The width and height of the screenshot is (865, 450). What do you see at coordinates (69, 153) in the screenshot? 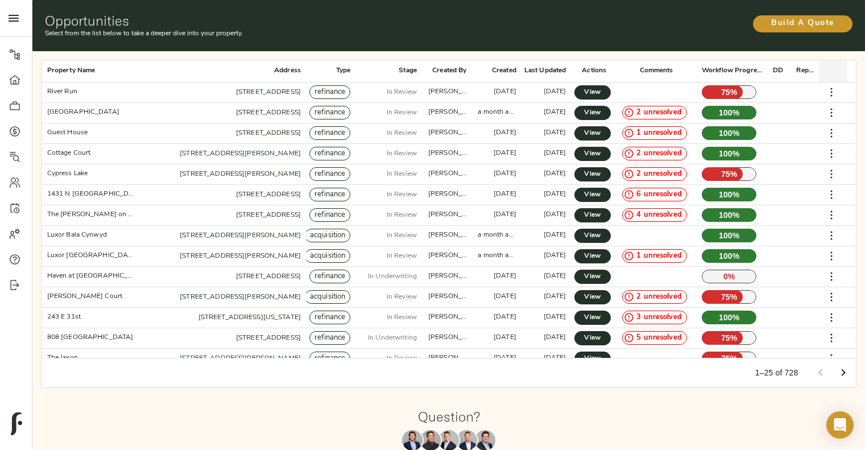
I see `div: Cottage Court` at bounding box center [69, 153].